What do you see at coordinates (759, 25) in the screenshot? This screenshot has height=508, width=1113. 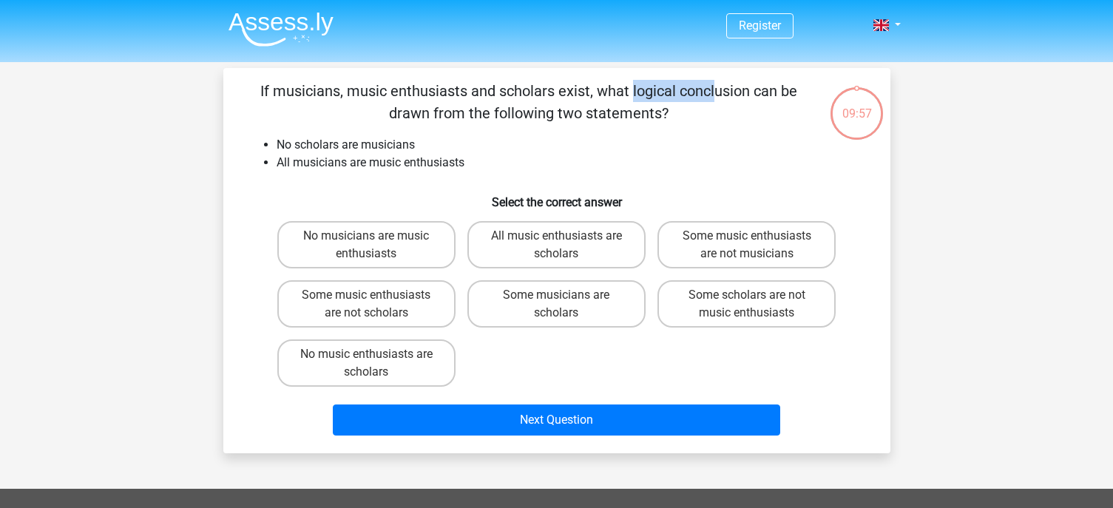 I see `a: Register` at bounding box center [759, 25].